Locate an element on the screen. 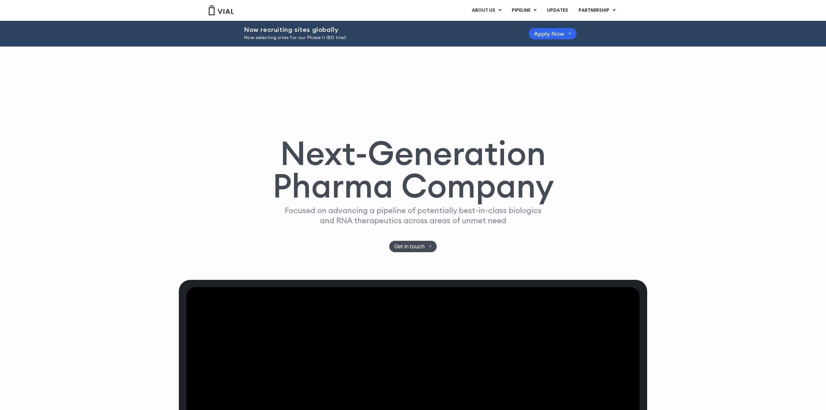 This screenshot has width=826, height=410. h1: Next-Generation Pharma Company is located at coordinates (413, 169).